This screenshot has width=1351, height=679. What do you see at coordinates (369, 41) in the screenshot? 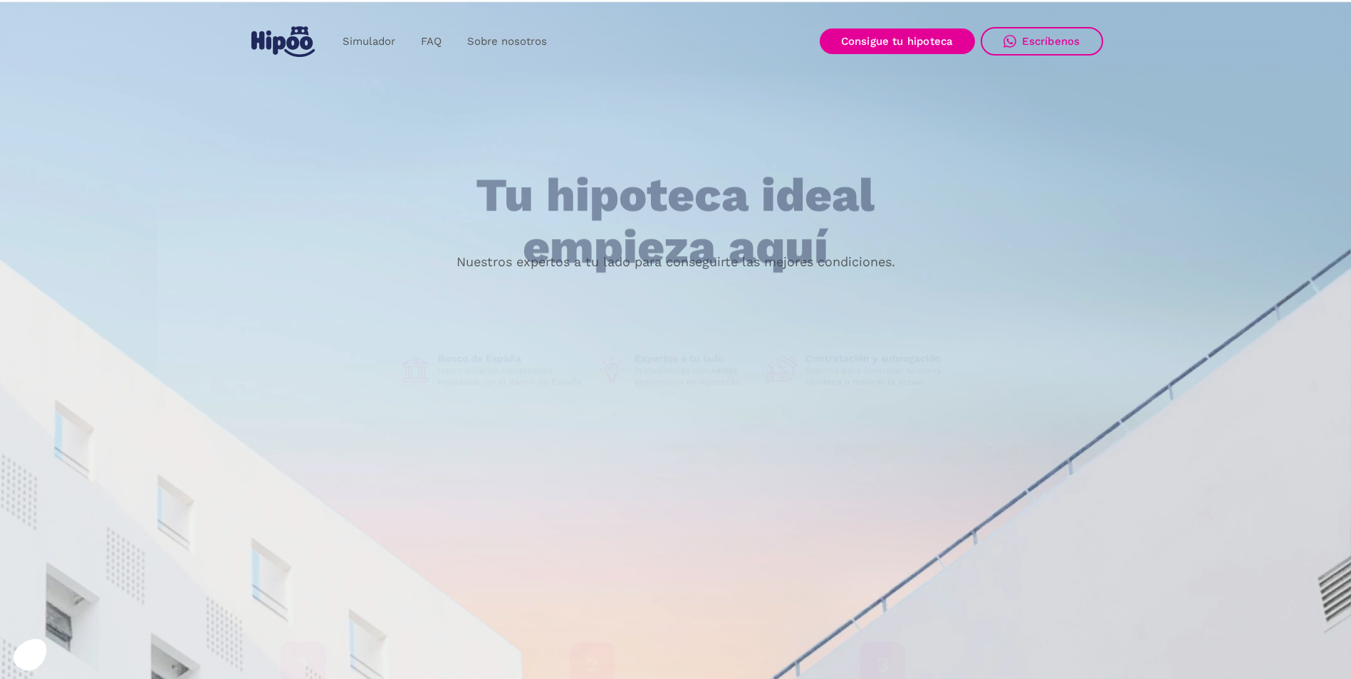
I see `a: Simulador` at bounding box center [369, 41].